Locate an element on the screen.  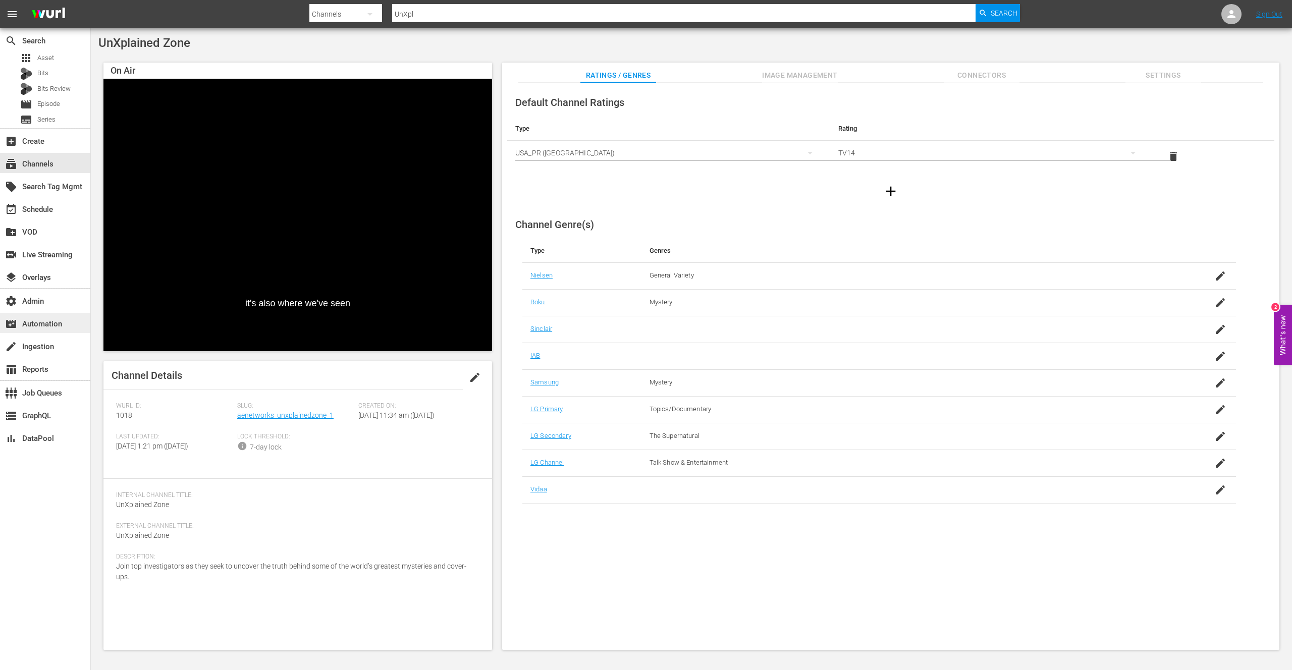
span: Last Updated: is located at coordinates (174, 437).